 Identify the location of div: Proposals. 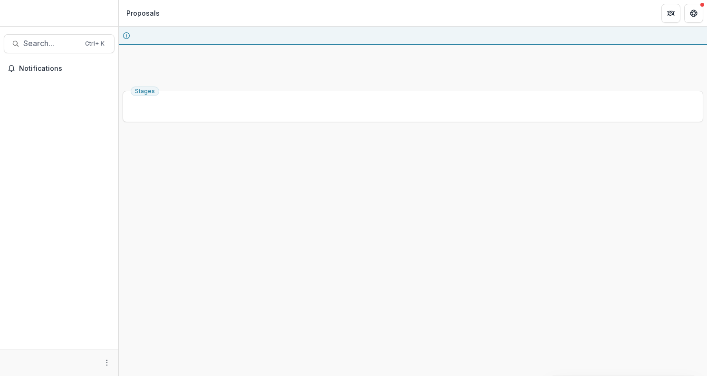
(143, 13).